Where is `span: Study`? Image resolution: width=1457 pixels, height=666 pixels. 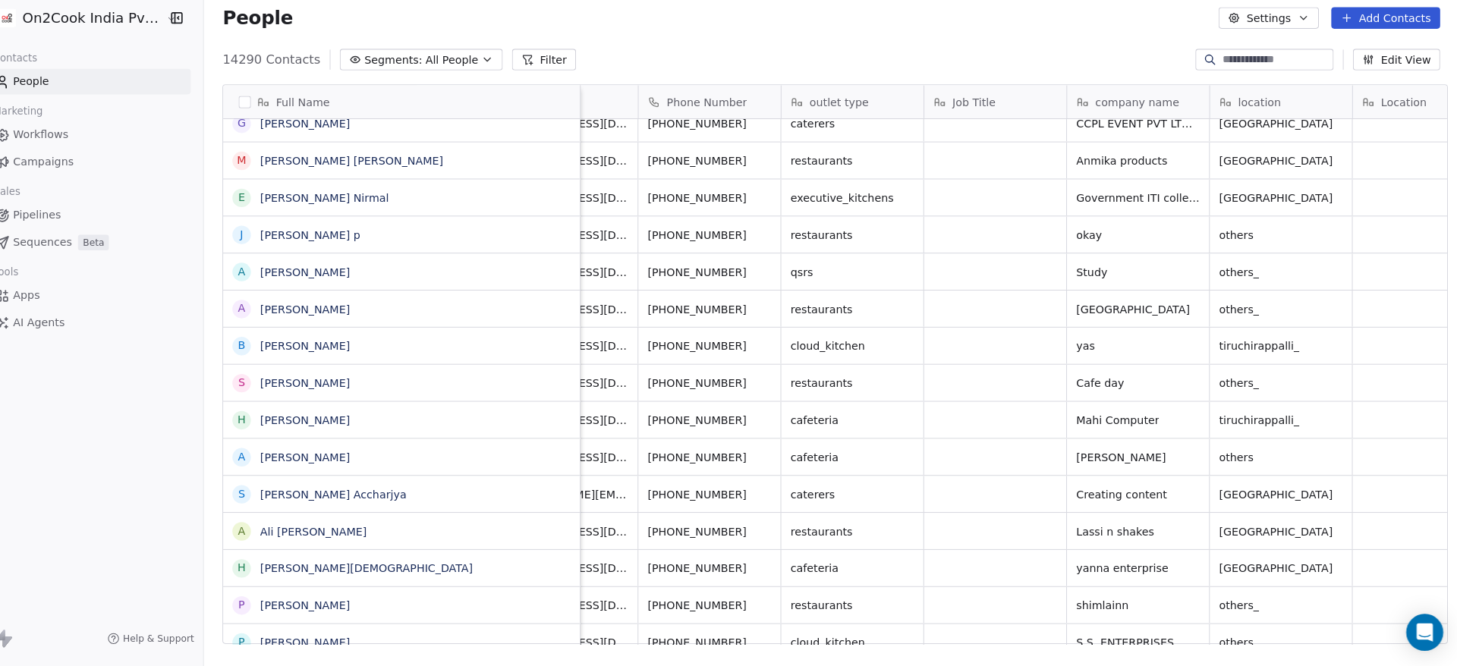 span: Study is located at coordinates (1097, 279).